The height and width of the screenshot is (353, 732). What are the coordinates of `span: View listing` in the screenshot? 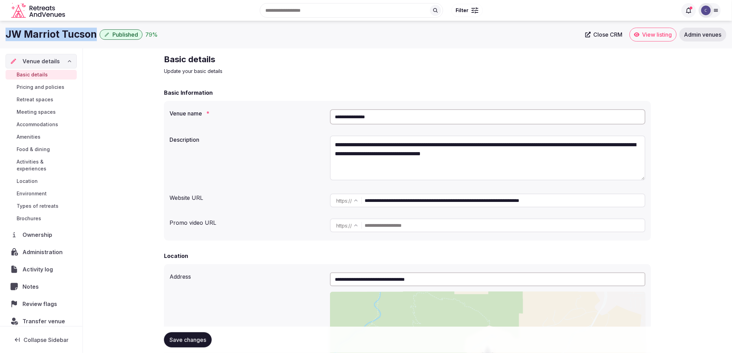 It's located at (658, 35).